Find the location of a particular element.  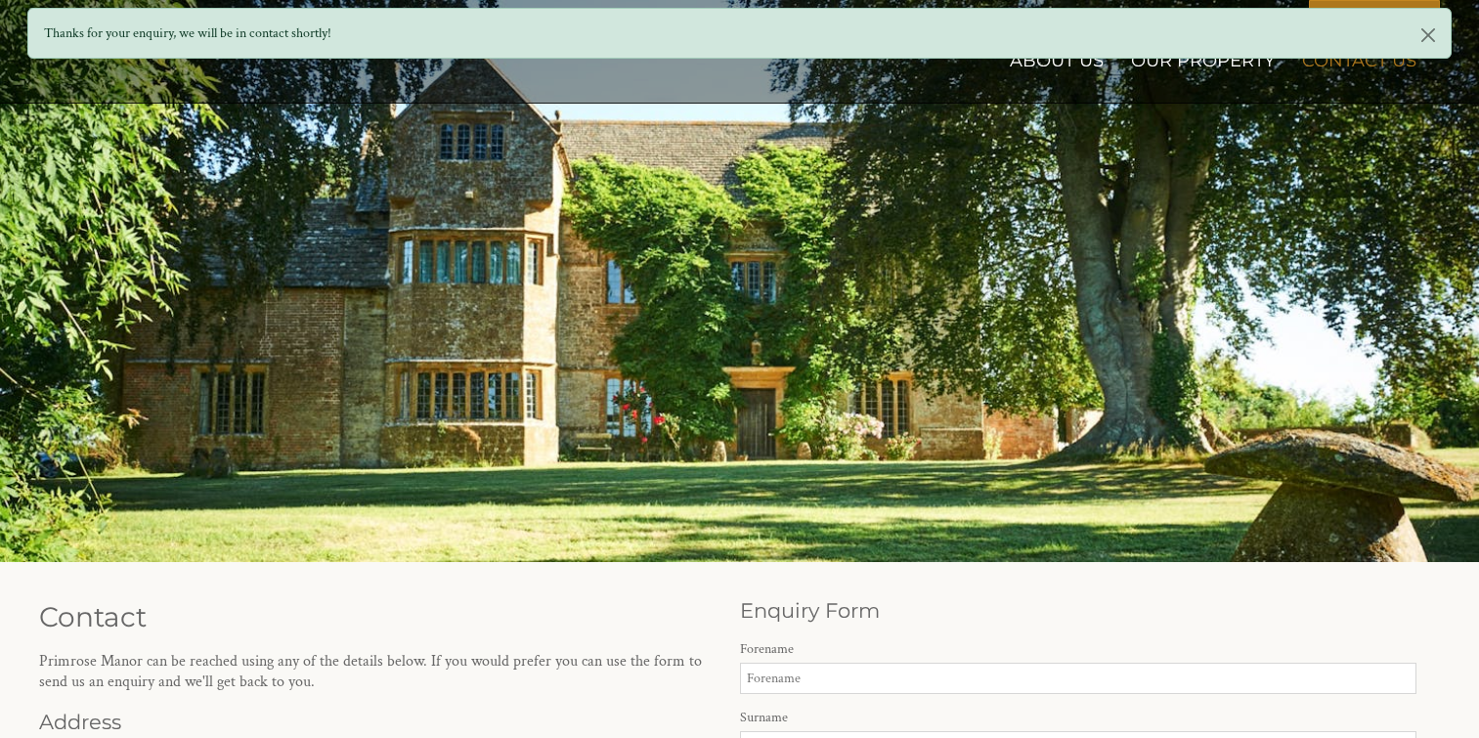

h1: Contact is located at coordinates (377, 617).